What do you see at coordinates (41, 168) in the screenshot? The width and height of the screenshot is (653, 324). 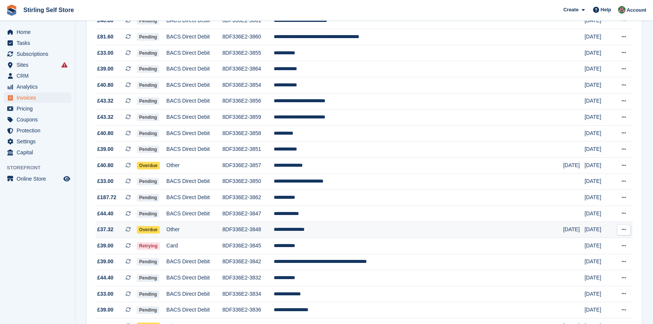 I see `span: Storefront` at bounding box center [41, 168].